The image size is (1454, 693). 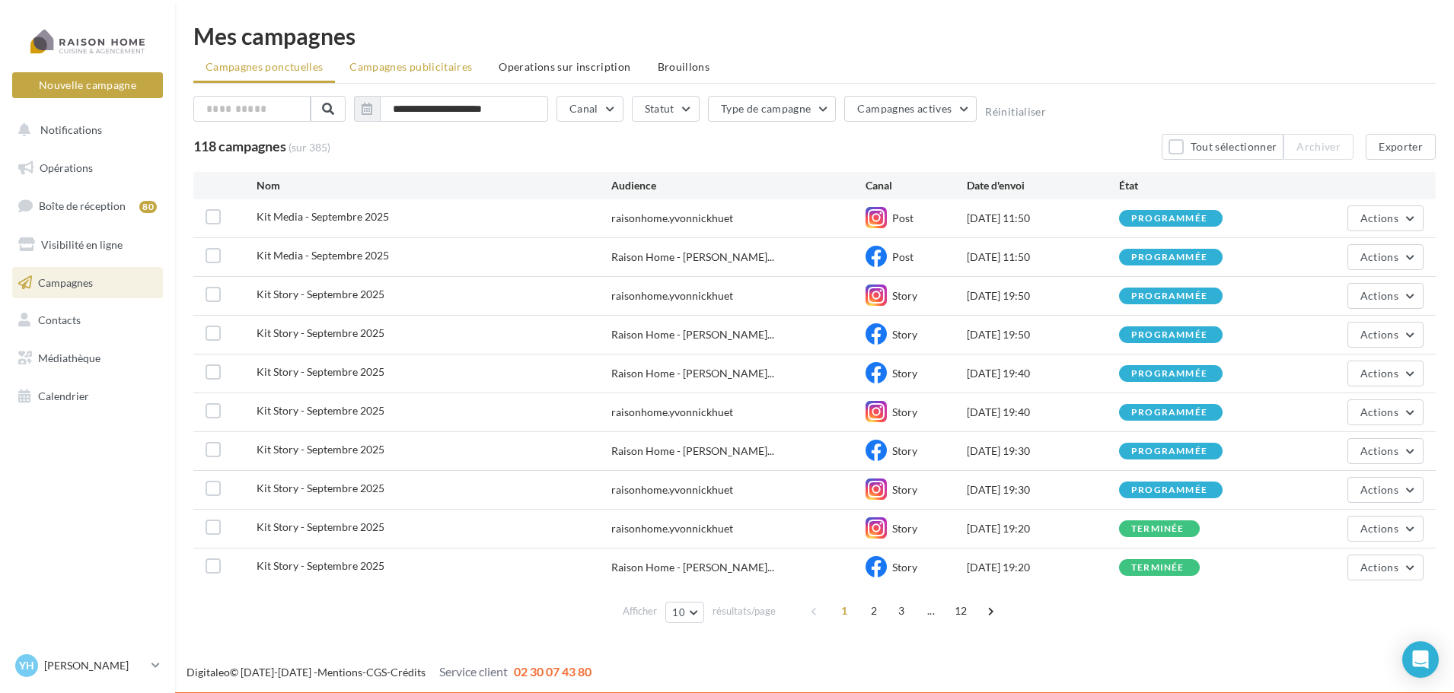 What do you see at coordinates (376, 672) in the screenshot?
I see `a: CGS` at bounding box center [376, 672].